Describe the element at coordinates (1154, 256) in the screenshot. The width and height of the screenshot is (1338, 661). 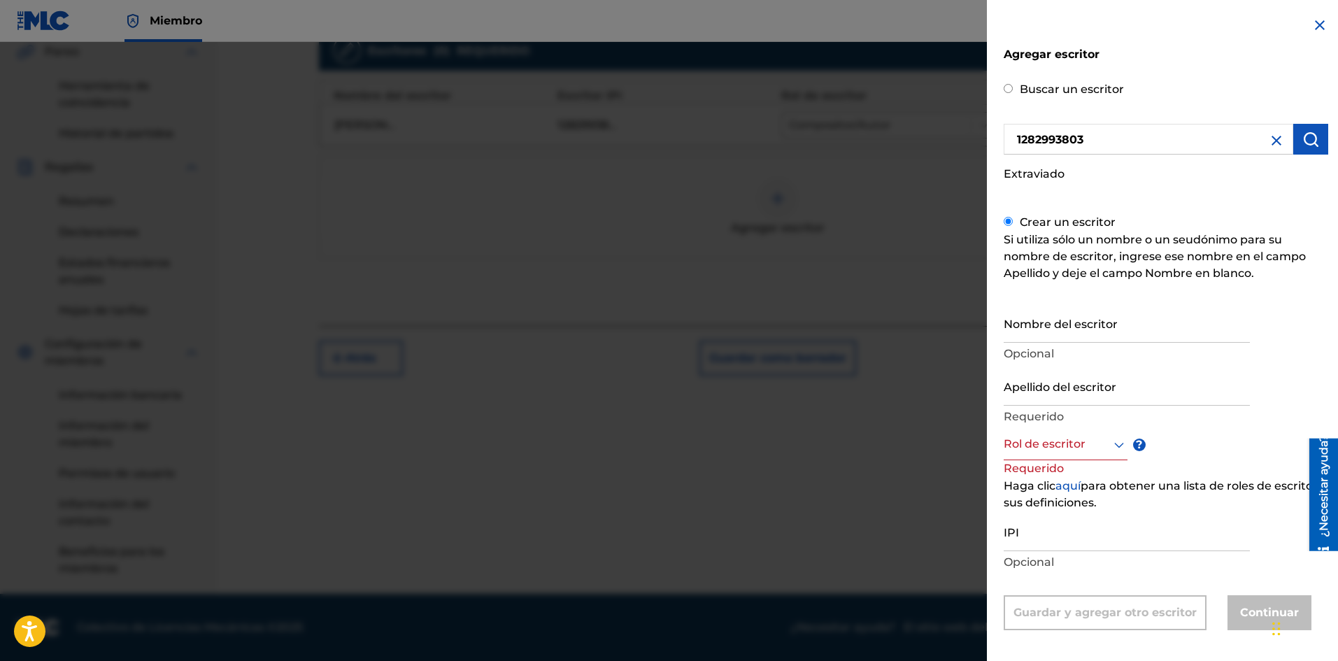
I see `font: Si utiliza sólo un nombre o un seudónimo para su nombre de escritor, ingrese ese nombre en el cam...` at that location.